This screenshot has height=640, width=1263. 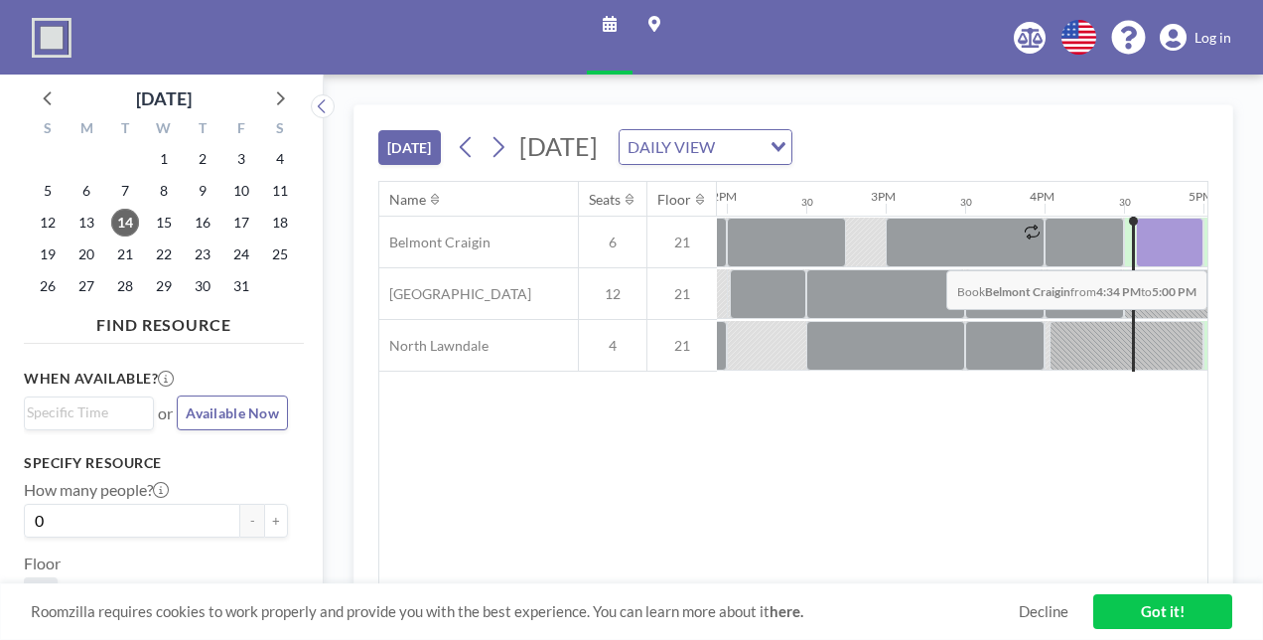 I want to click on span: Sunday, October 26, 2025, so click(x=48, y=286).